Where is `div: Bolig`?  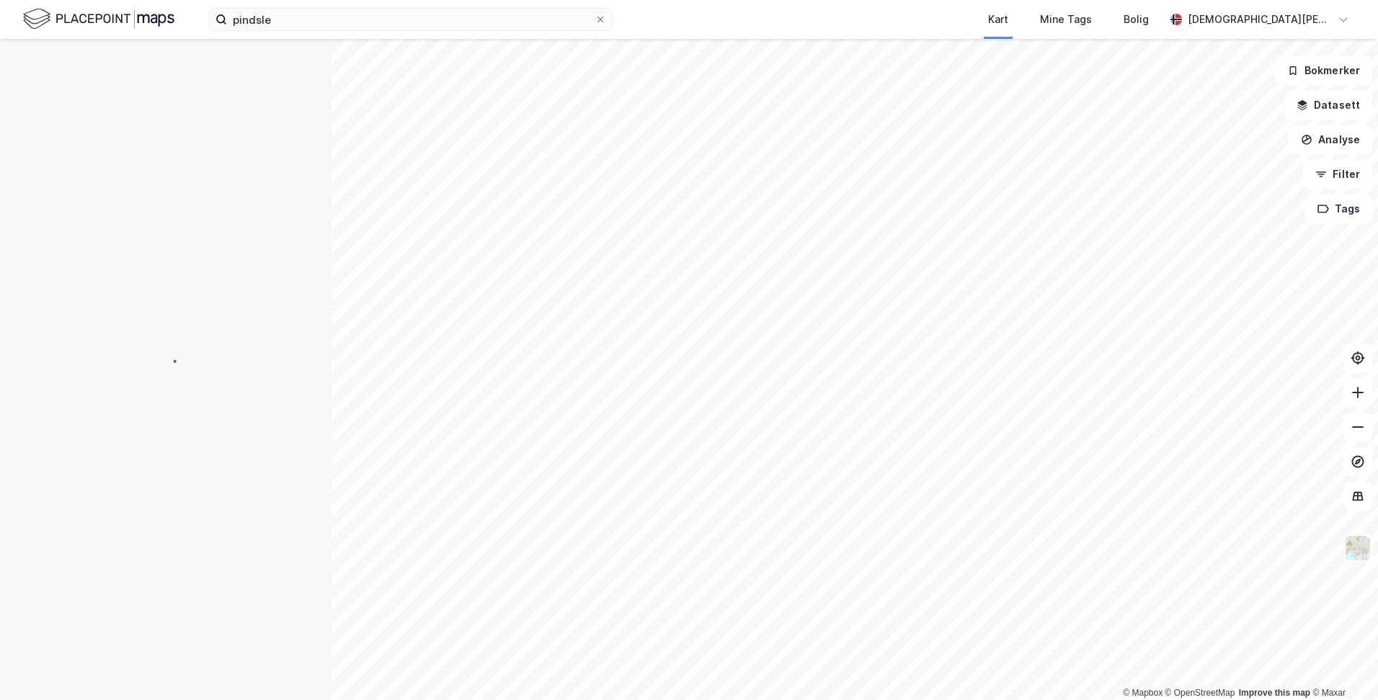
div: Bolig is located at coordinates (1136, 19).